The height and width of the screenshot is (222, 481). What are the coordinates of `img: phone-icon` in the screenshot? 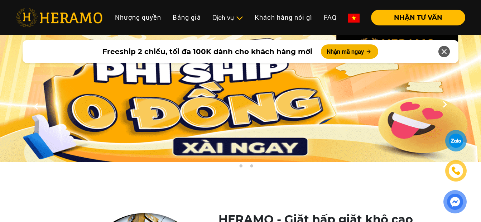 It's located at (456, 171).